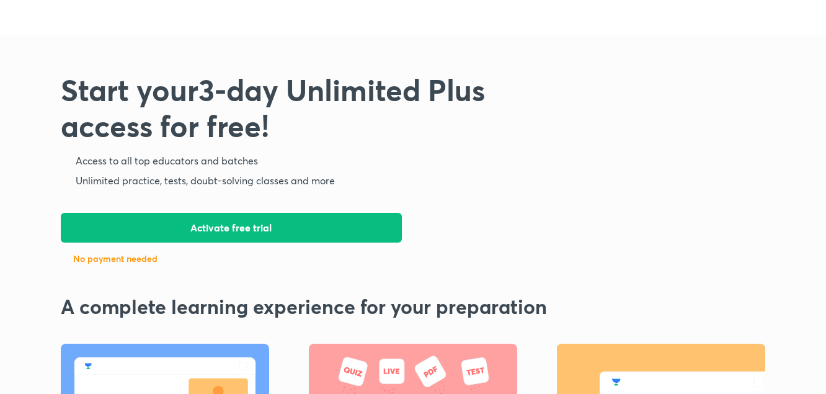 Image resolution: width=826 pixels, height=394 pixels. I want to click on img: start-free-trial, so click(640, 155).